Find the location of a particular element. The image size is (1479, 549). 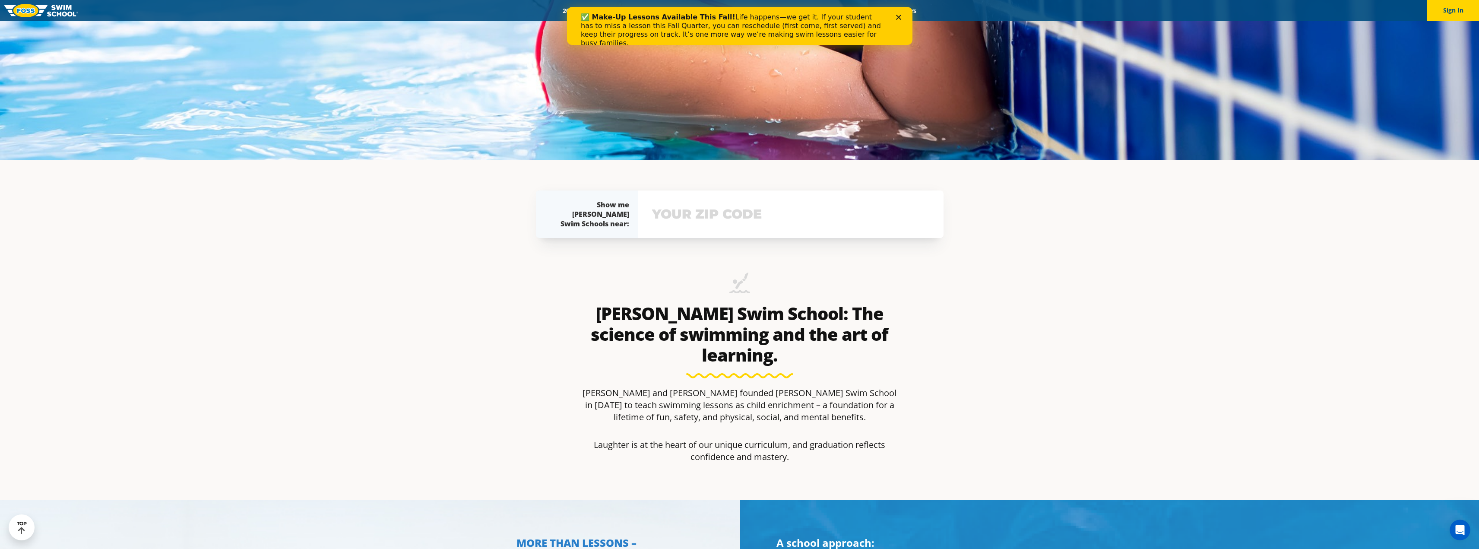

a: Careers is located at coordinates (906, 10).